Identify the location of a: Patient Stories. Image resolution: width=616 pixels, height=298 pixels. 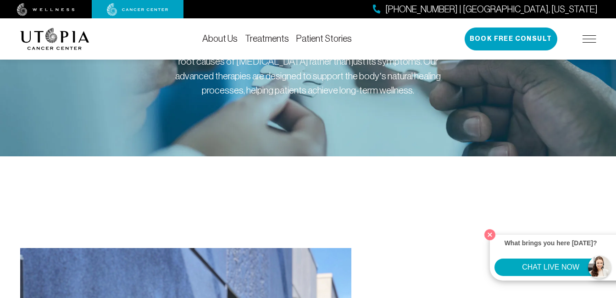
(324, 39).